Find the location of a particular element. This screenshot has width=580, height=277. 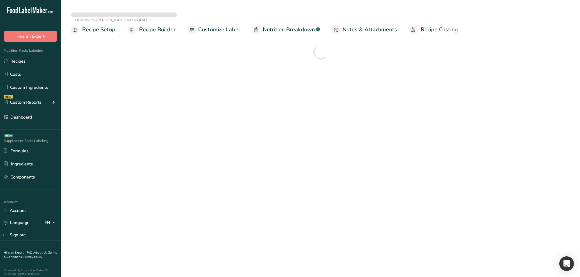

a: About Us . is located at coordinates (41, 253).